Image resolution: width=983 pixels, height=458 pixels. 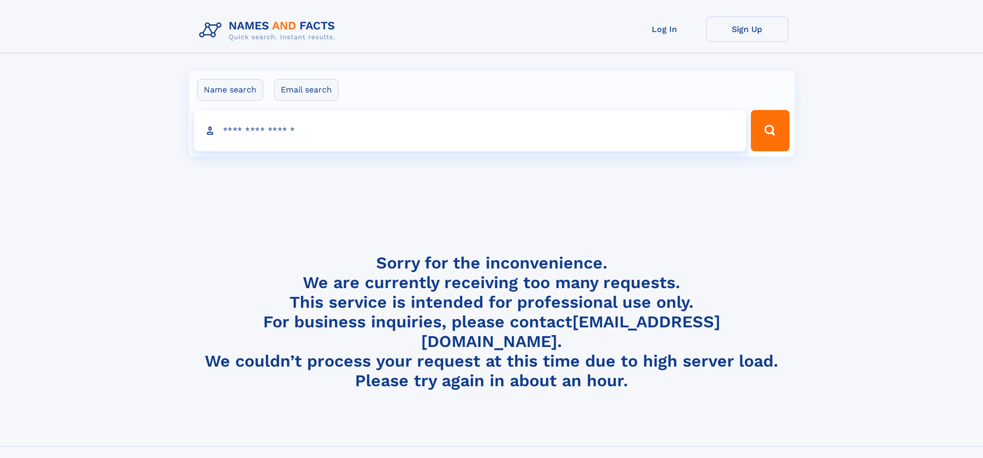 What do you see at coordinates (665, 29) in the screenshot?
I see `a: Log In` at bounding box center [665, 29].